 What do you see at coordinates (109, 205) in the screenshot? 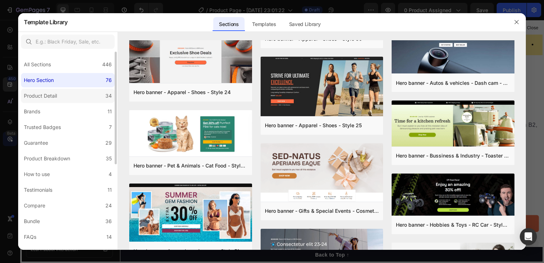
I see `div: 24` at bounding box center [109, 205].